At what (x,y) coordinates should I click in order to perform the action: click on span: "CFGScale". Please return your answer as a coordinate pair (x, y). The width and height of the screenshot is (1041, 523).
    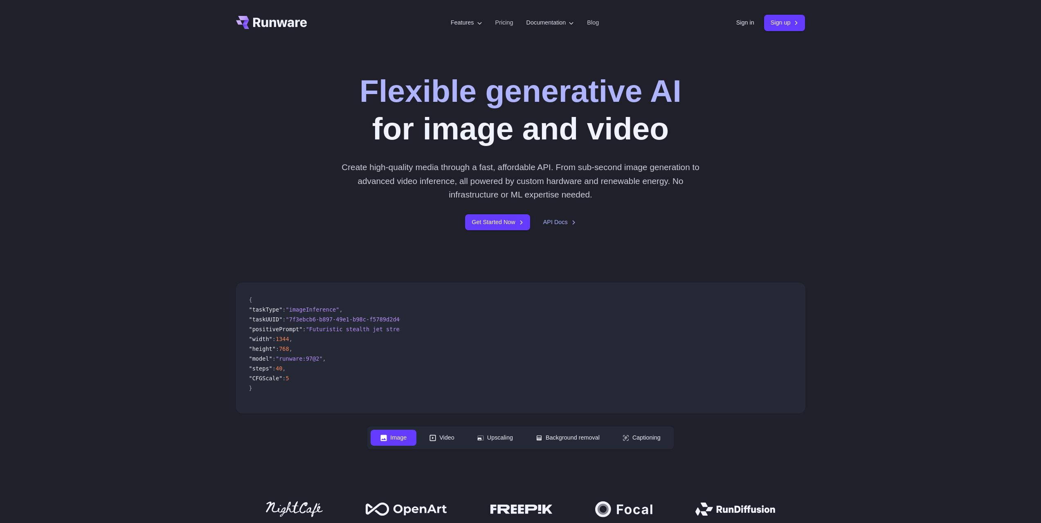
    Looking at the image, I should click on (266, 378).